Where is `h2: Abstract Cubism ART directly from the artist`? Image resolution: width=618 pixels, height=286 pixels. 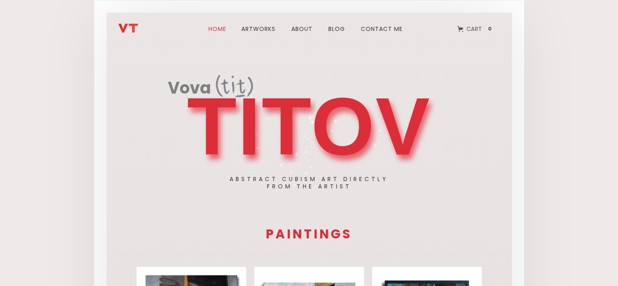
h2: Abstract Cubism ART directly from the artist is located at coordinates (309, 182).